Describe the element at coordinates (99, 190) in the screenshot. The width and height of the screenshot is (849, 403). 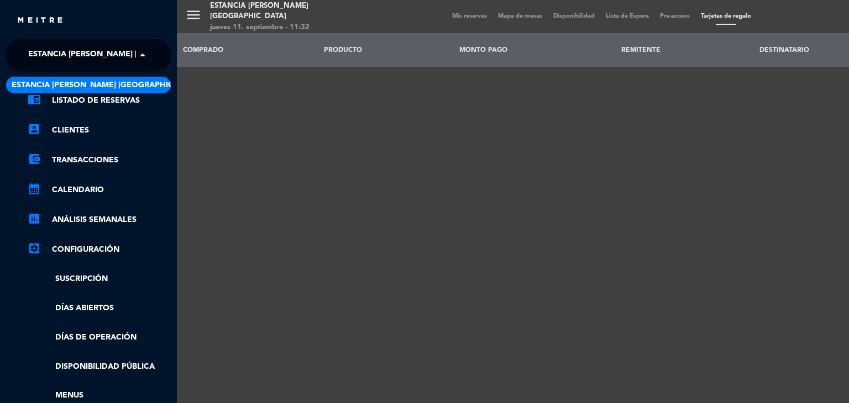
I see `a: calendar_monthCalendario` at that location.